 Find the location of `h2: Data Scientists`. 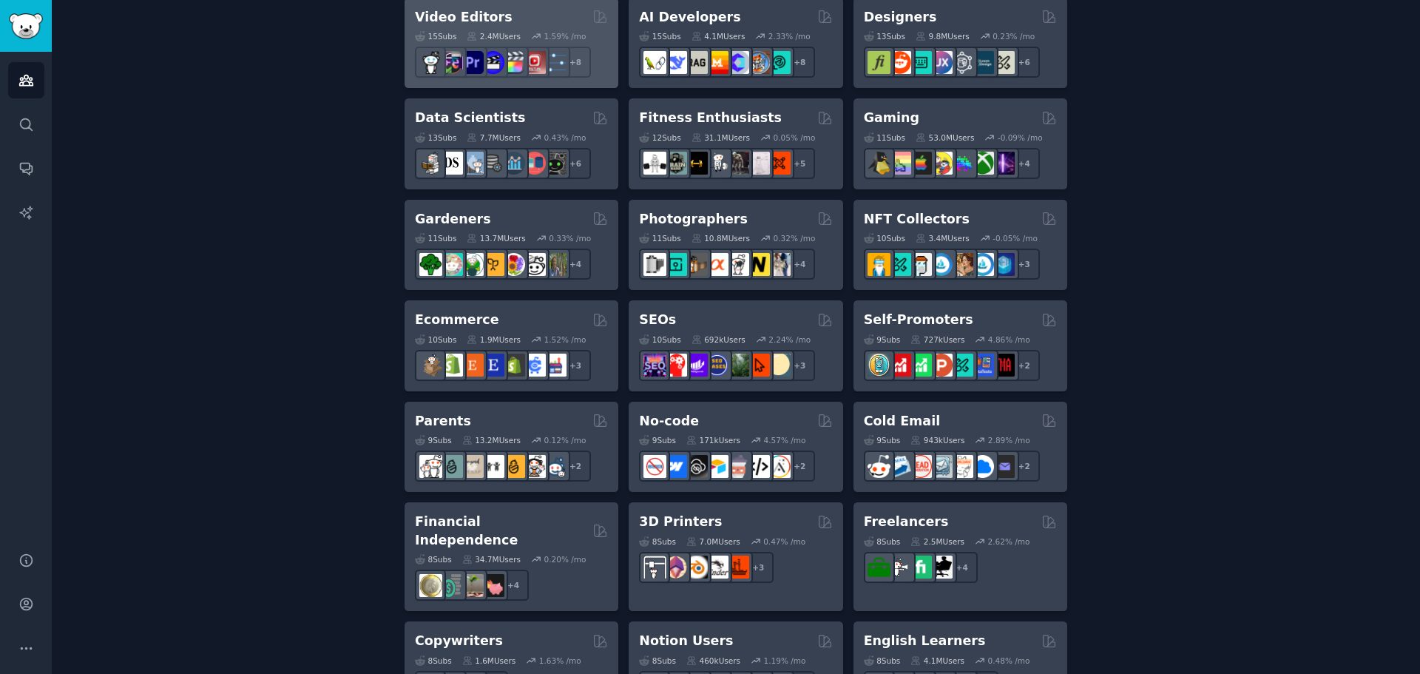

h2: Data Scientists is located at coordinates (469, 118).